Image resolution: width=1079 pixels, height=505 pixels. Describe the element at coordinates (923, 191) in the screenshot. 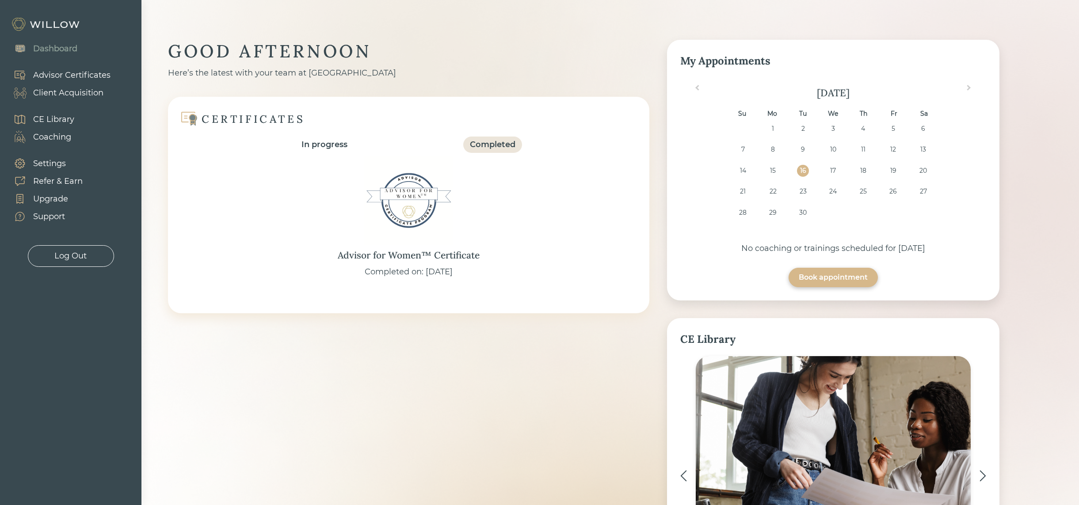

I see `div: Choose Saturday, September 27th, 2025` at that location.